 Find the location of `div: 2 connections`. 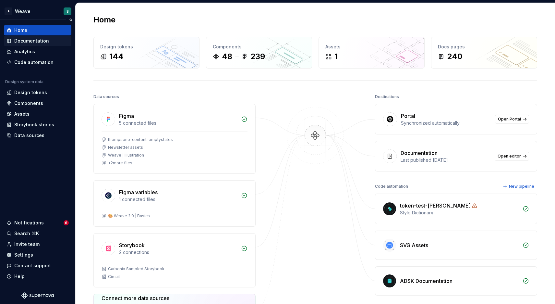

div: 2 connections is located at coordinates (178, 252).